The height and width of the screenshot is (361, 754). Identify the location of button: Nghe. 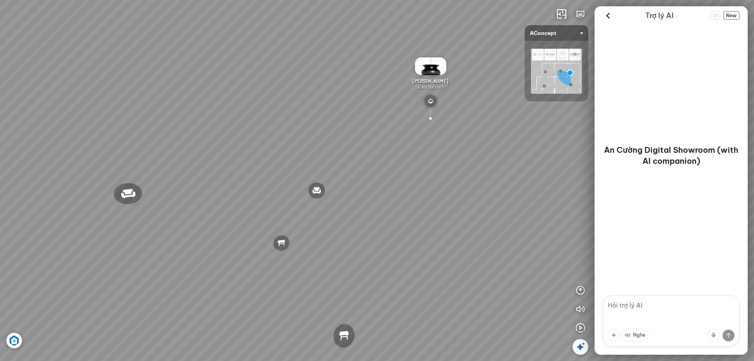
(635, 335).